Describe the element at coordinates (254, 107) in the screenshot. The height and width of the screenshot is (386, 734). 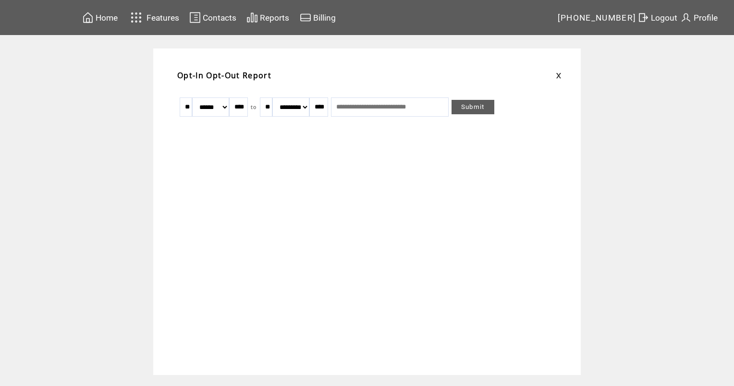
I see `span: to` at that location.